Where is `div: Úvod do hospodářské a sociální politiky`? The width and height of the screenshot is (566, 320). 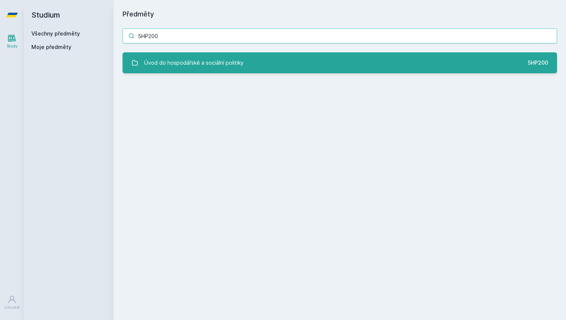 div: Úvod do hospodářské a sociální politiky is located at coordinates (194, 63).